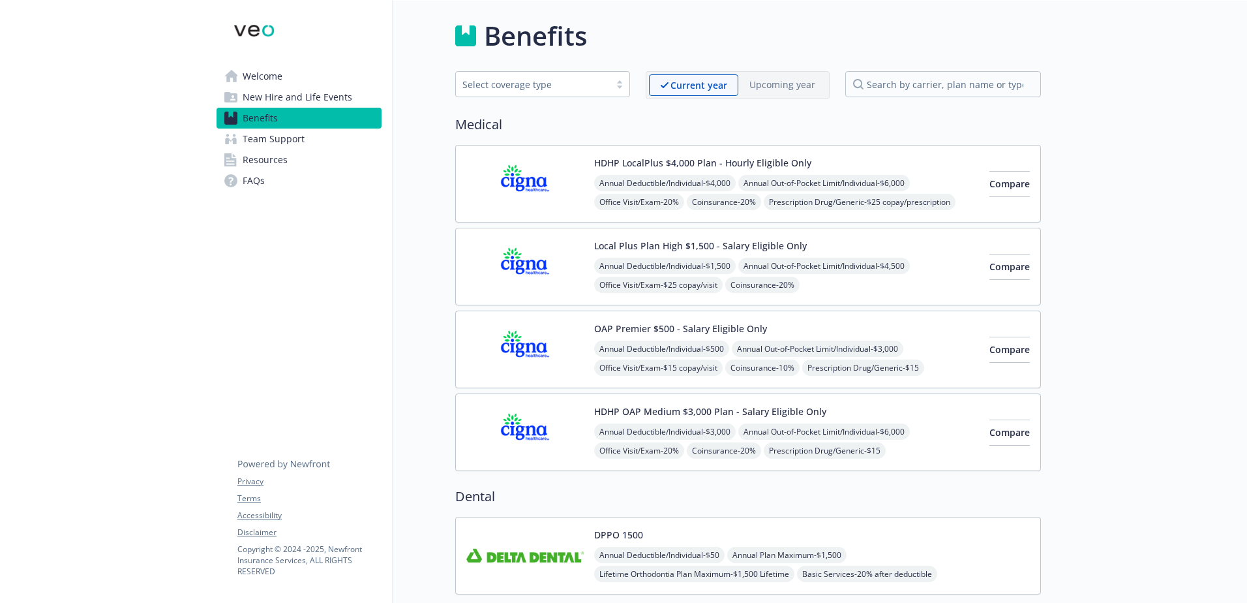  Describe the element at coordinates (299, 97) in the screenshot. I see `a: New Hire and Life Events` at that location.